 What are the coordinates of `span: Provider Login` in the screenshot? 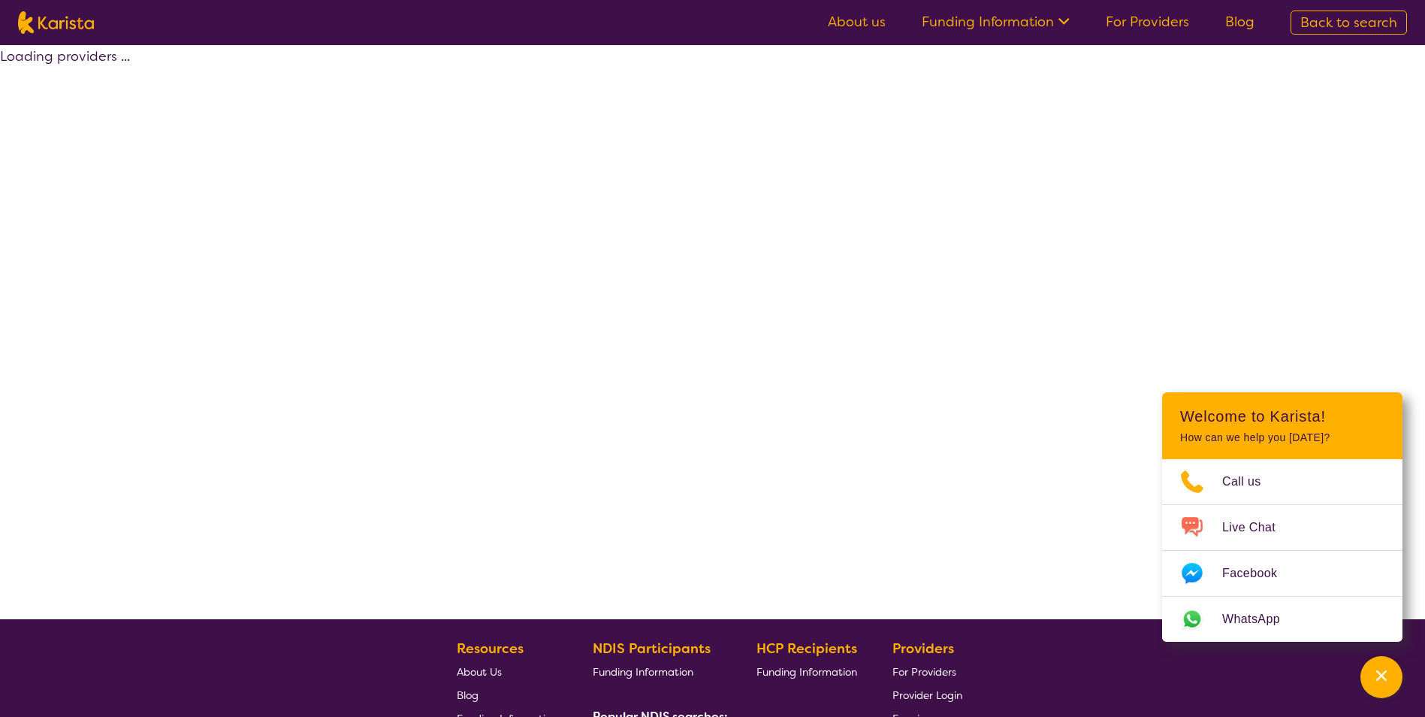 It's located at (927, 695).